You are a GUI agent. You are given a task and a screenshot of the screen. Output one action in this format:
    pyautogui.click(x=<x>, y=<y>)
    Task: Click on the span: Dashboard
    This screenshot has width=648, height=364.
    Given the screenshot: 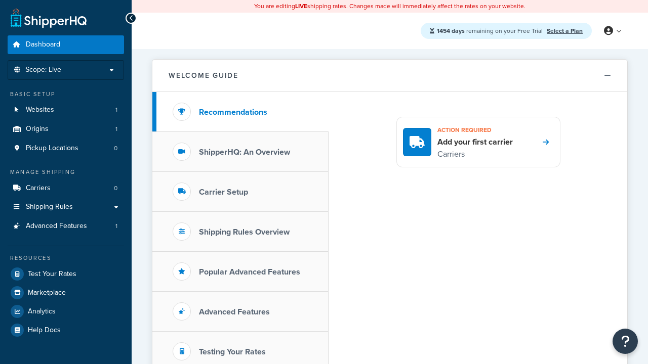 What is the action you would take?
    pyautogui.click(x=43, y=45)
    